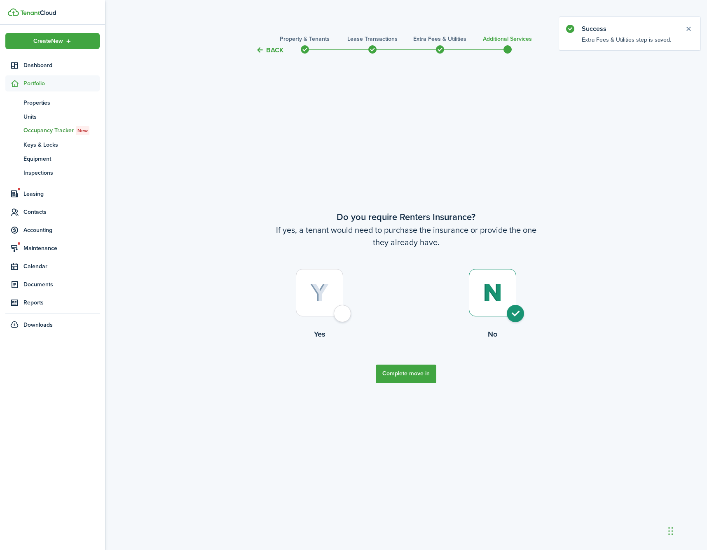 This screenshot has height=550, width=707. I want to click on span: Occupancy Tracker, so click(61, 131).